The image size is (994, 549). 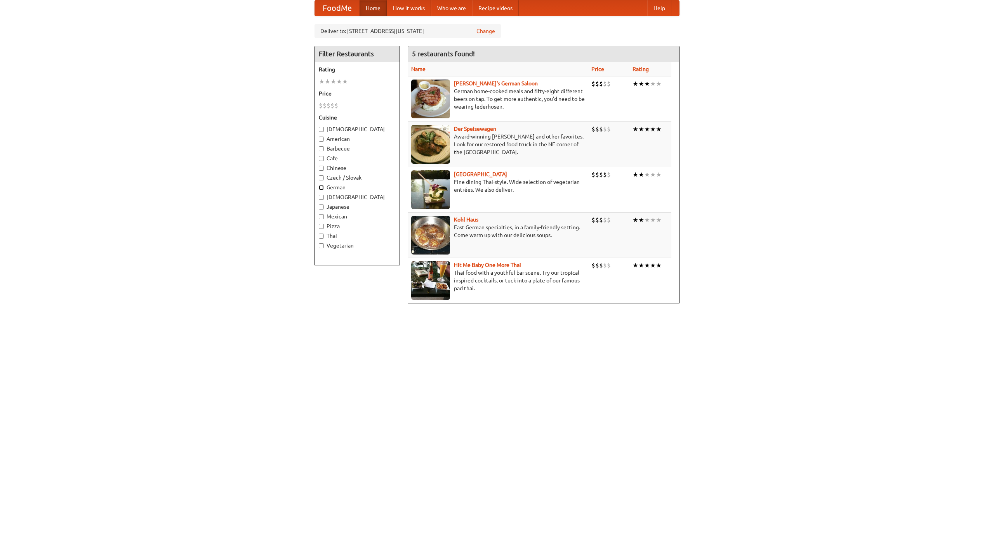 What do you see at coordinates (321, 236) in the screenshot?
I see `input: Thai` at bounding box center [321, 236].